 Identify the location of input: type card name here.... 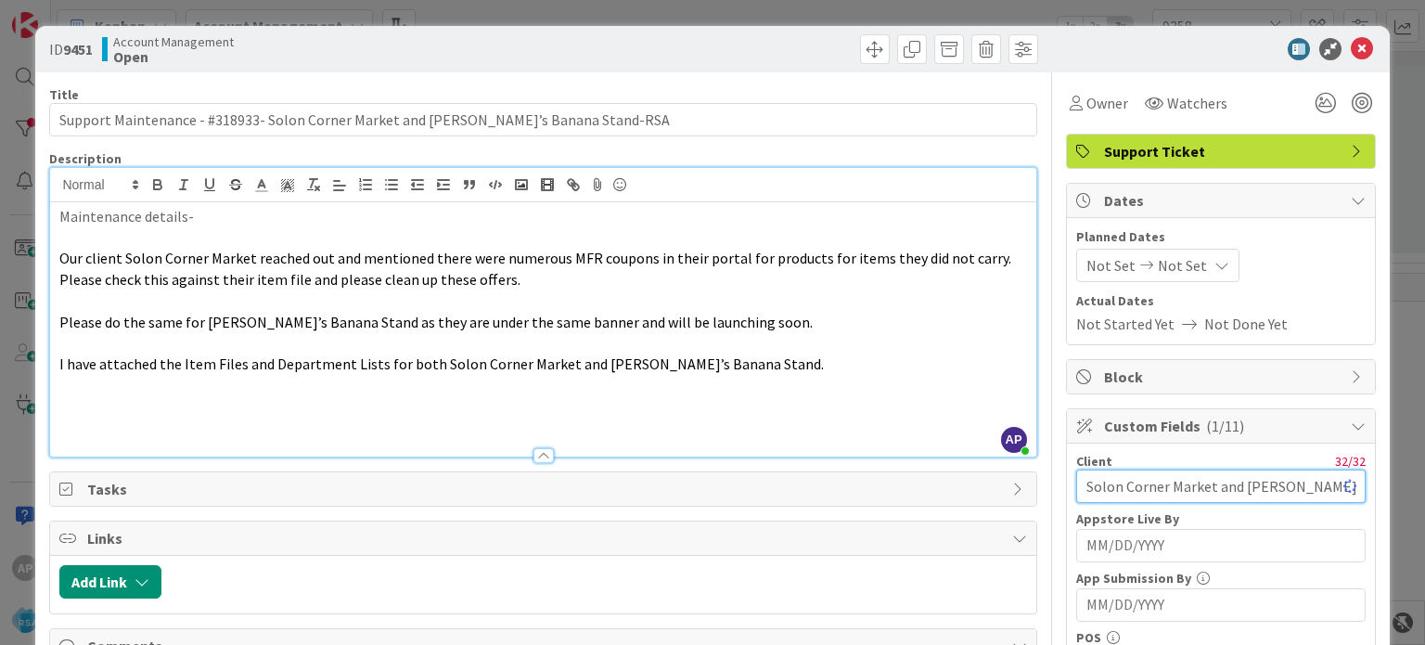
(543, 120).